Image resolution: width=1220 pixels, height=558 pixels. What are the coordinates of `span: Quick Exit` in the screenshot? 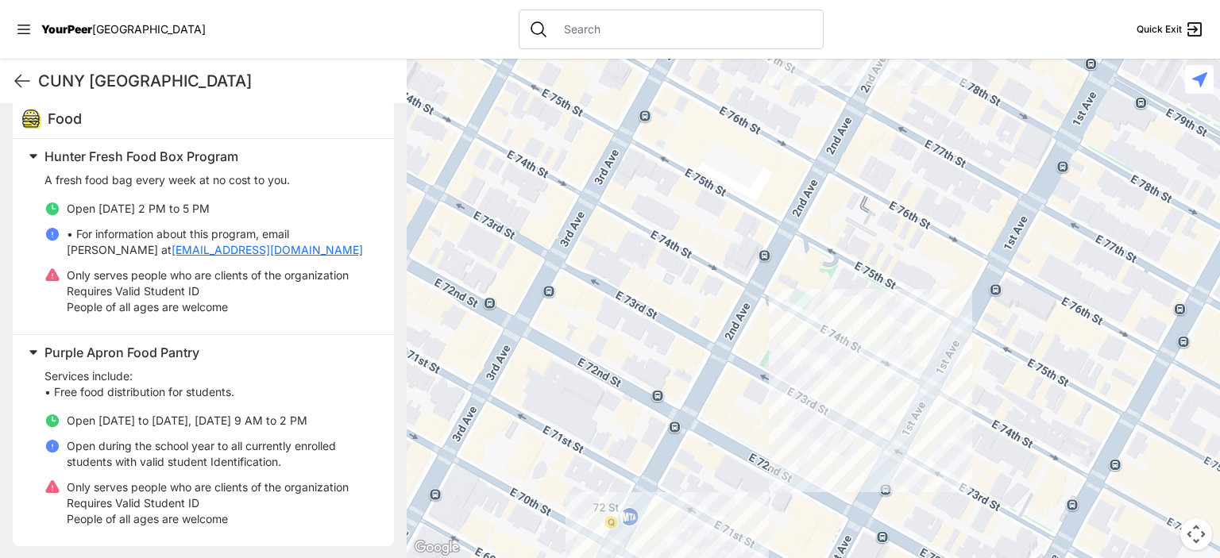 It's located at (1158, 29).